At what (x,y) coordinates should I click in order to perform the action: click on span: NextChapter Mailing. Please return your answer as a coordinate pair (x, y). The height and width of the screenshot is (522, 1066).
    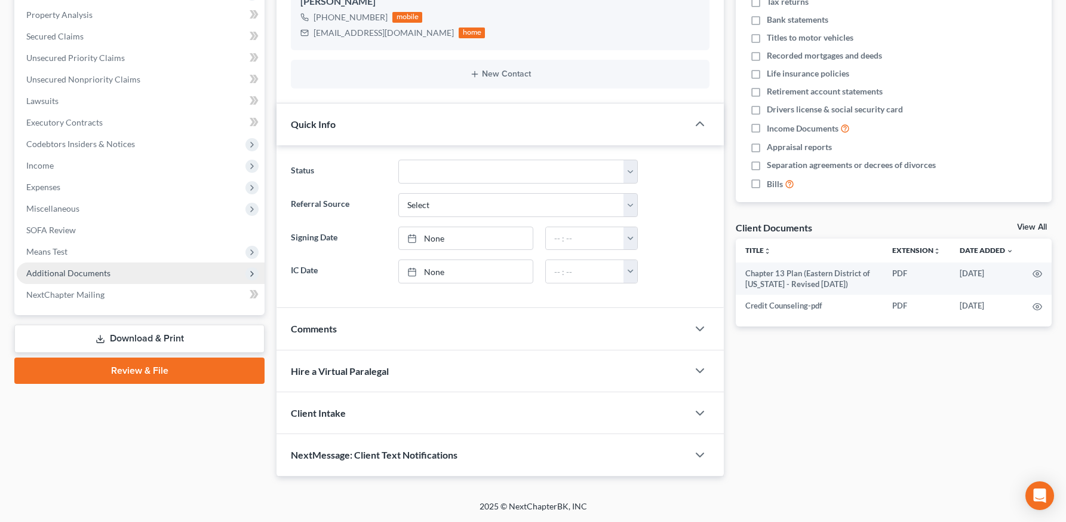
    Looking at the image, I should click on (65, 294).